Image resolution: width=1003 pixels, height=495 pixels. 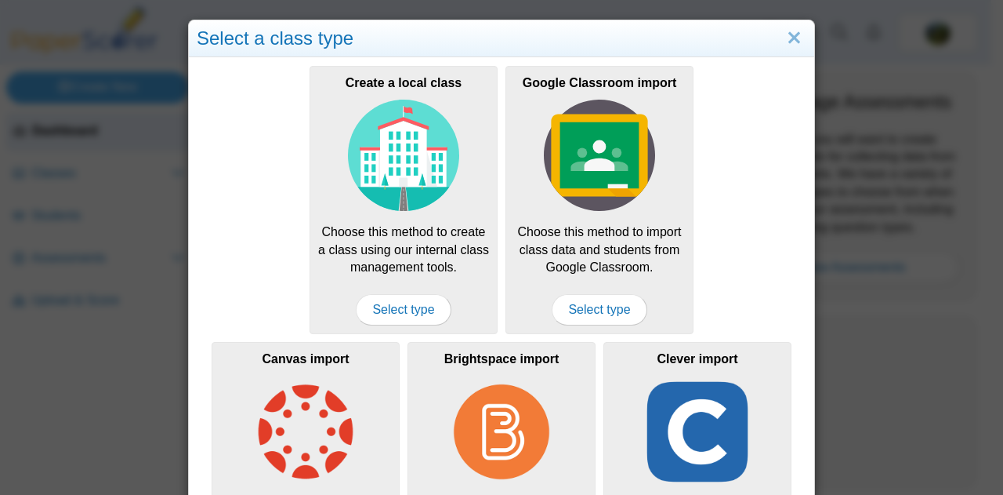 What do you see at coordinates (600, 200) in the screenshot?
I see `div: Choose this method to import class data and students from Google Classroom.` at bounding box center [600, 200].